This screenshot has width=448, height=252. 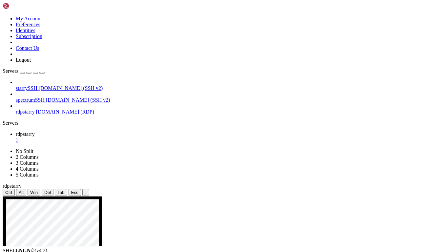 I want to click on button: Ctrl, so click(x=9, y=192).